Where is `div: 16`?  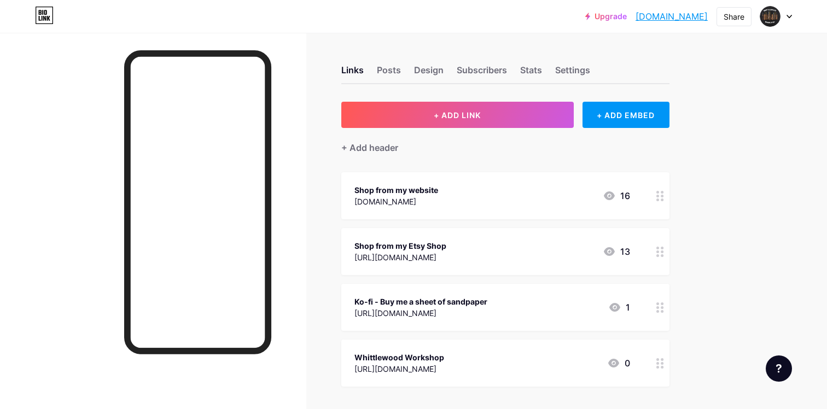 div: 16 is located at coordinates (616, 196).